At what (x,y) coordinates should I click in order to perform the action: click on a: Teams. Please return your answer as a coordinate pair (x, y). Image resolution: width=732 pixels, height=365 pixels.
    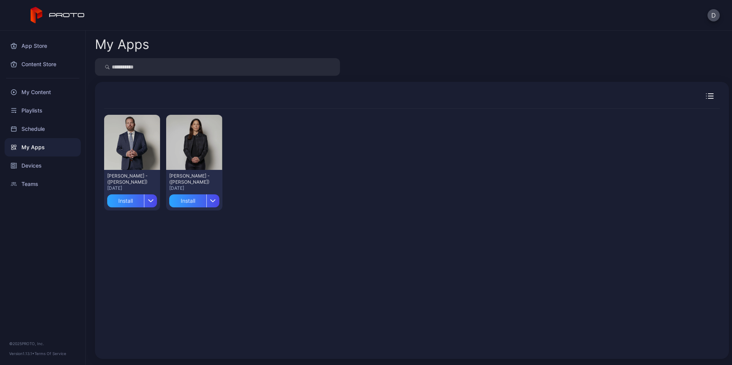
    Looking at the image, I should click on (43, 184).